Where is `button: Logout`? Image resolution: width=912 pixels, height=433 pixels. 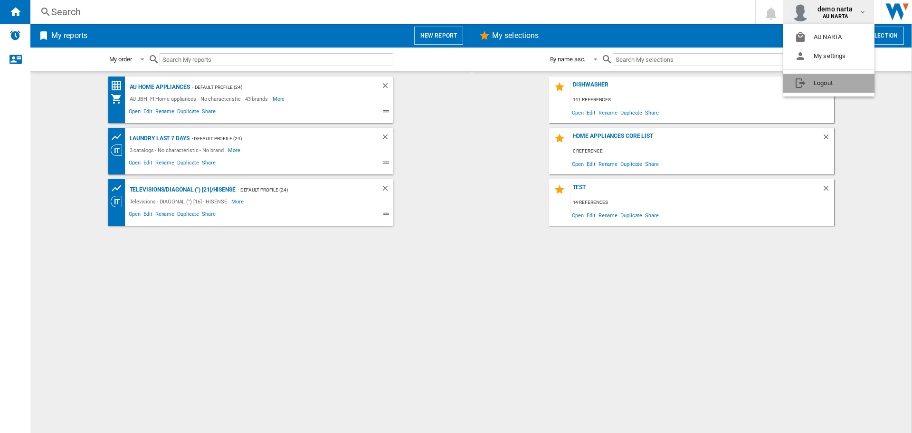 button: Logout is located at coordinates (828, 83).